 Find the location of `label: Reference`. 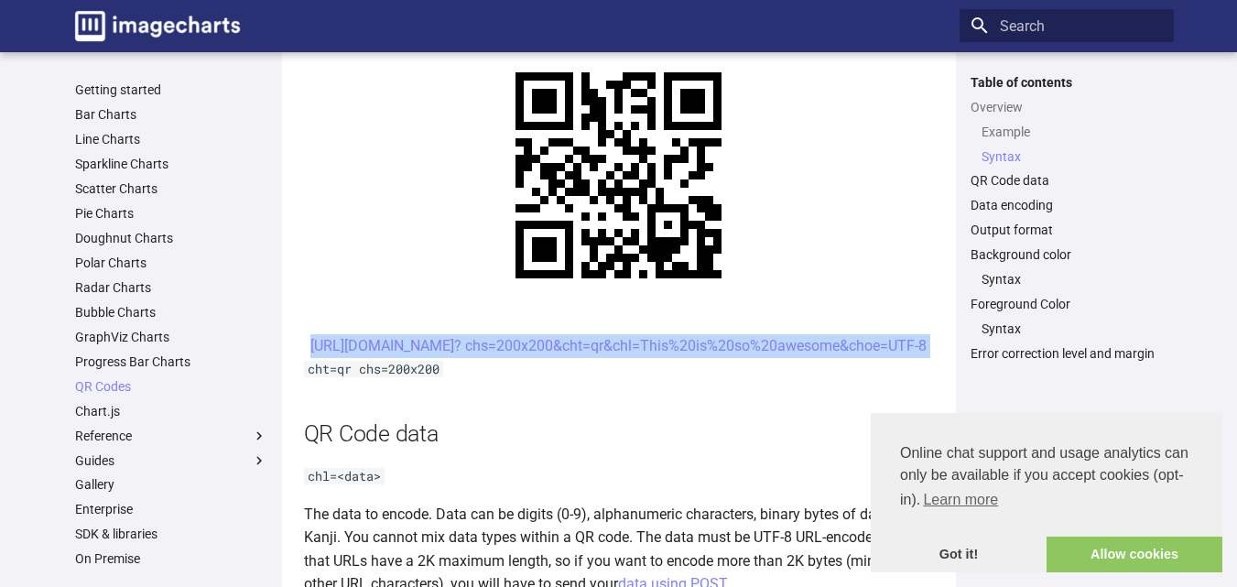

label: Reference is located at coordinates (171, 436).